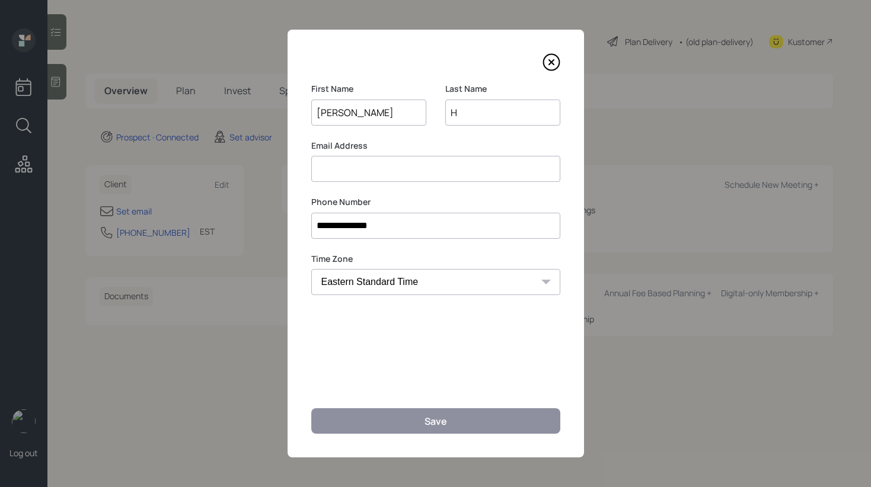  Describe the element at coordinates (436, 146) in the screenshot. I see `label: Email Address` at that location.